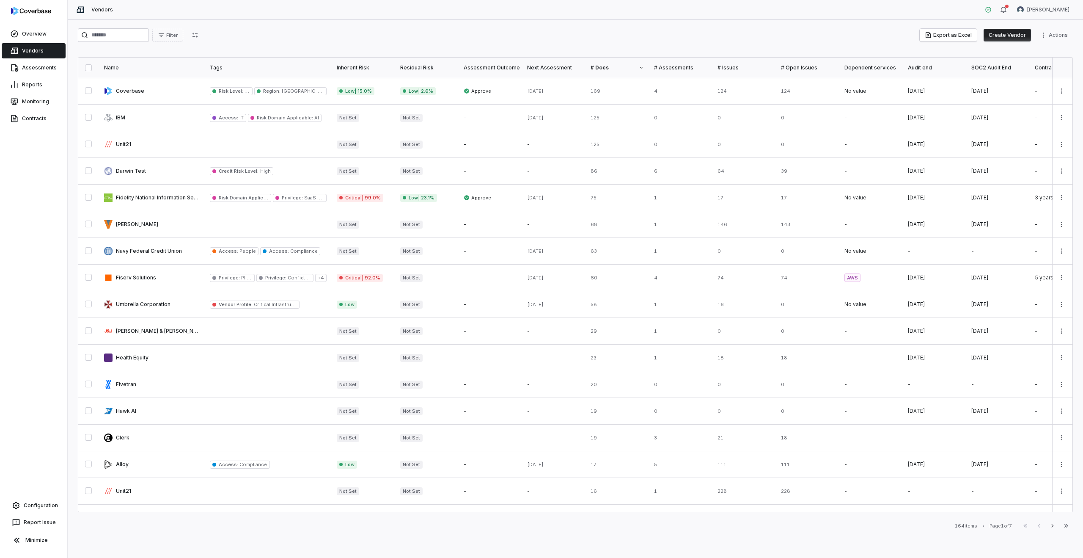 The image size is (1083, 558). Describe the element at coordinates (418, 91) in the screenshot. I see `span: Low | 2.6%` at that location.